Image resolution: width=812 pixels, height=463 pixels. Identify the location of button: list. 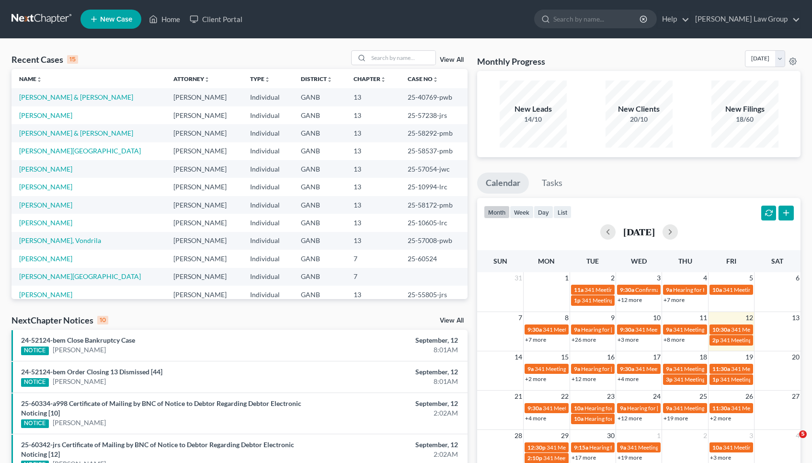
(562, 212).